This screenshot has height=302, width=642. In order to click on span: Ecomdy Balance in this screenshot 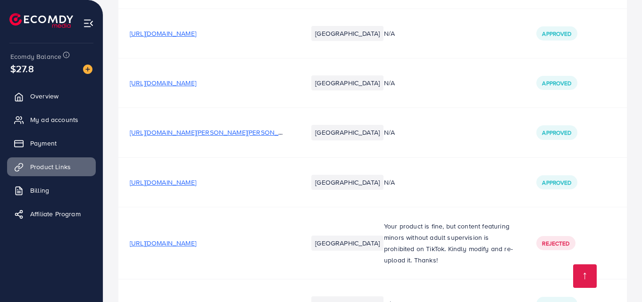, I will do `click(36, 57)`.